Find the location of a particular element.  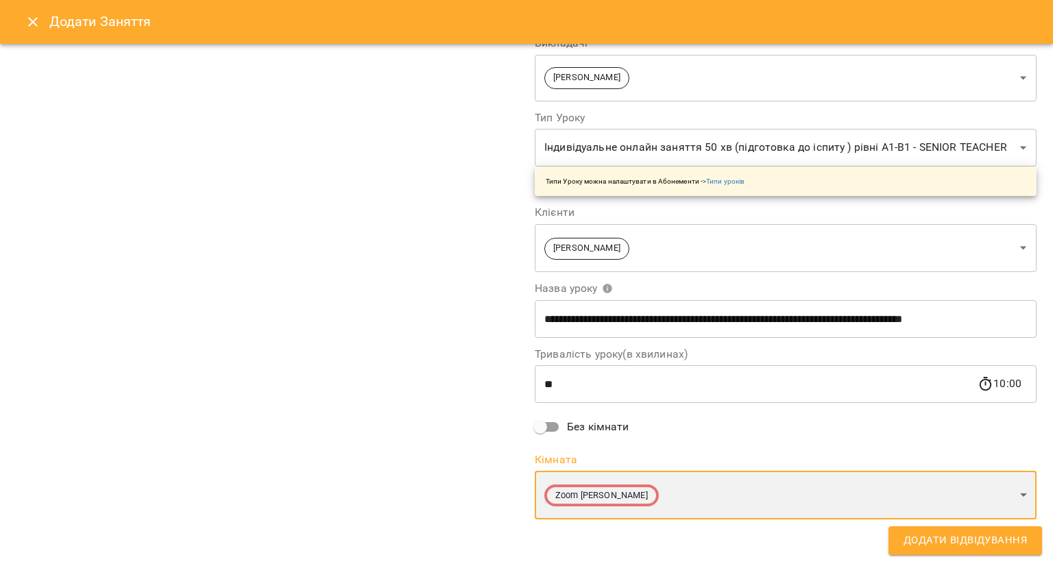

a: Типи уроків is located at coordinates (725, 181).